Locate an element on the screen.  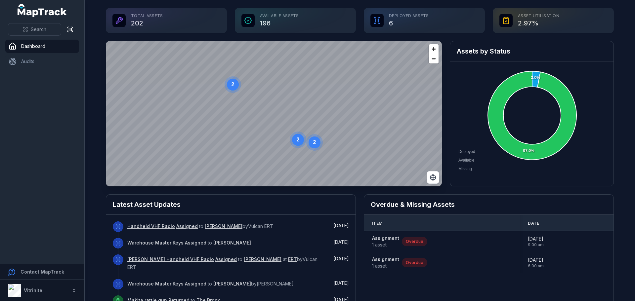
span: Missing is located at coordinates (465, 169).